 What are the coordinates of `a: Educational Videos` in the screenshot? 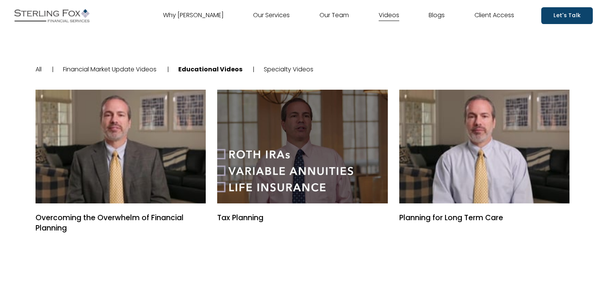 It's located at (210, 69).